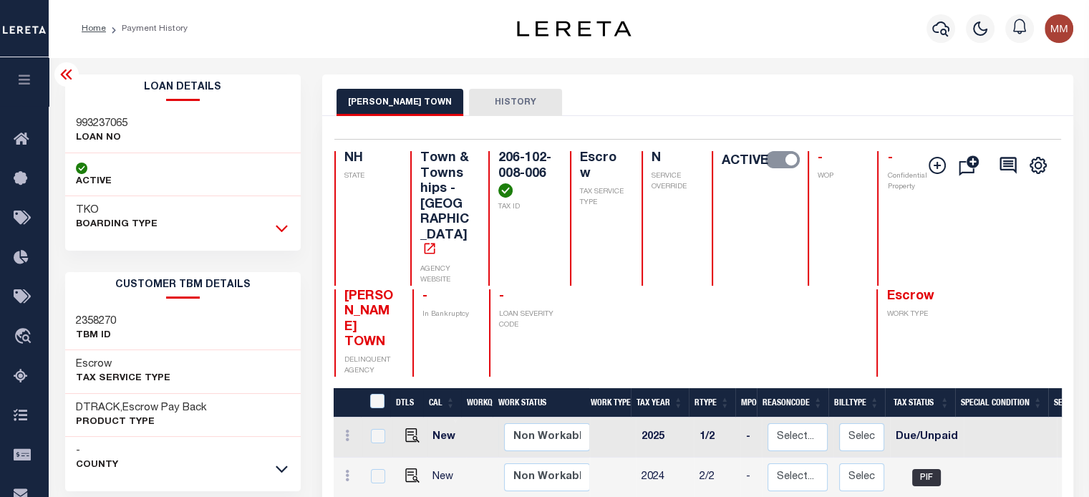 The image size is (1089, 497). Describe the element at coordinates (141, 408) in the screenshot. I see `h3: DTRACK,Escrow Pay Back` at that location.